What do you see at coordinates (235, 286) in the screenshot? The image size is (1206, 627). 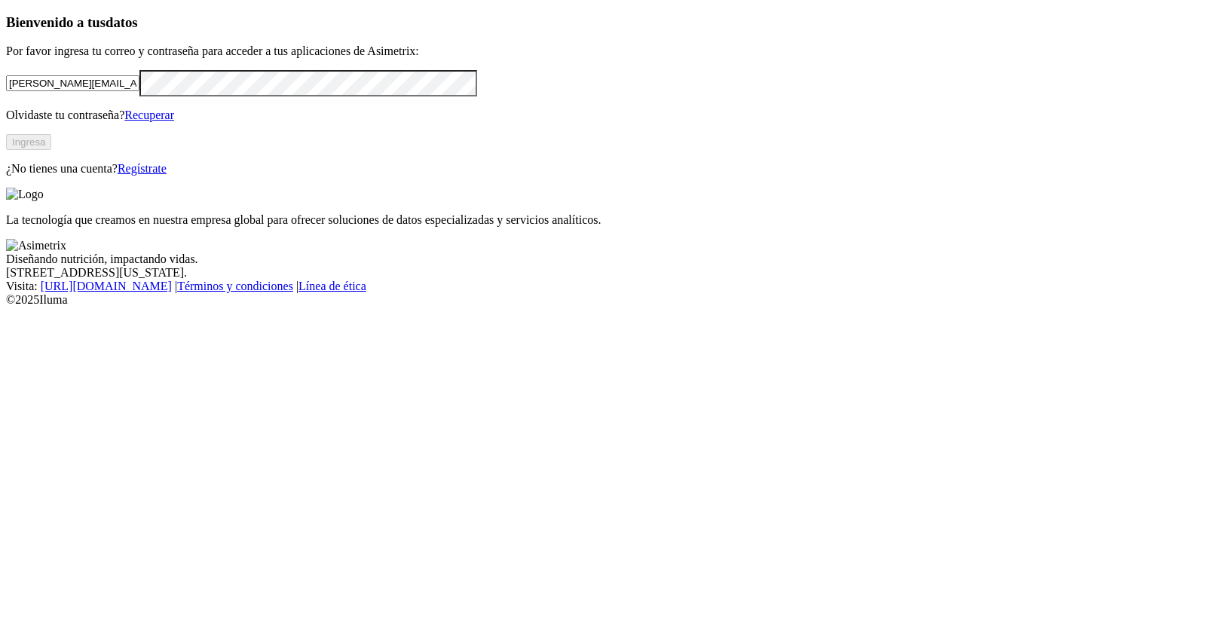 I see `a: Términos y condiciones` at bounding box center [235, 286].